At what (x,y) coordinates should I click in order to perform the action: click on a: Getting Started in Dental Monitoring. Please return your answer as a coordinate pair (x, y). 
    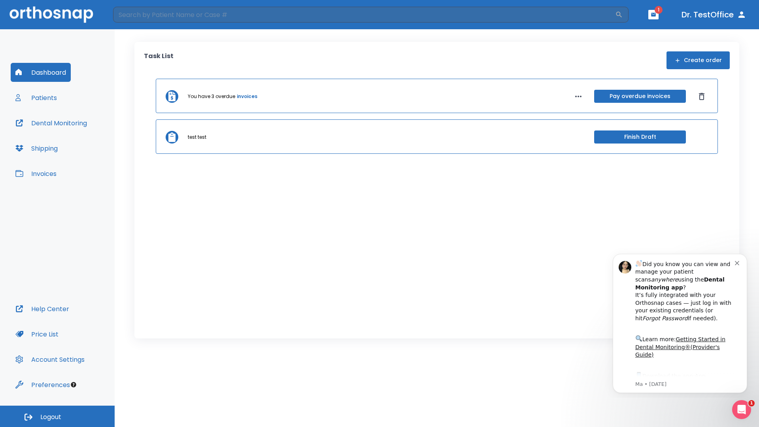
    Looking at the image, I should click on (79, 96).